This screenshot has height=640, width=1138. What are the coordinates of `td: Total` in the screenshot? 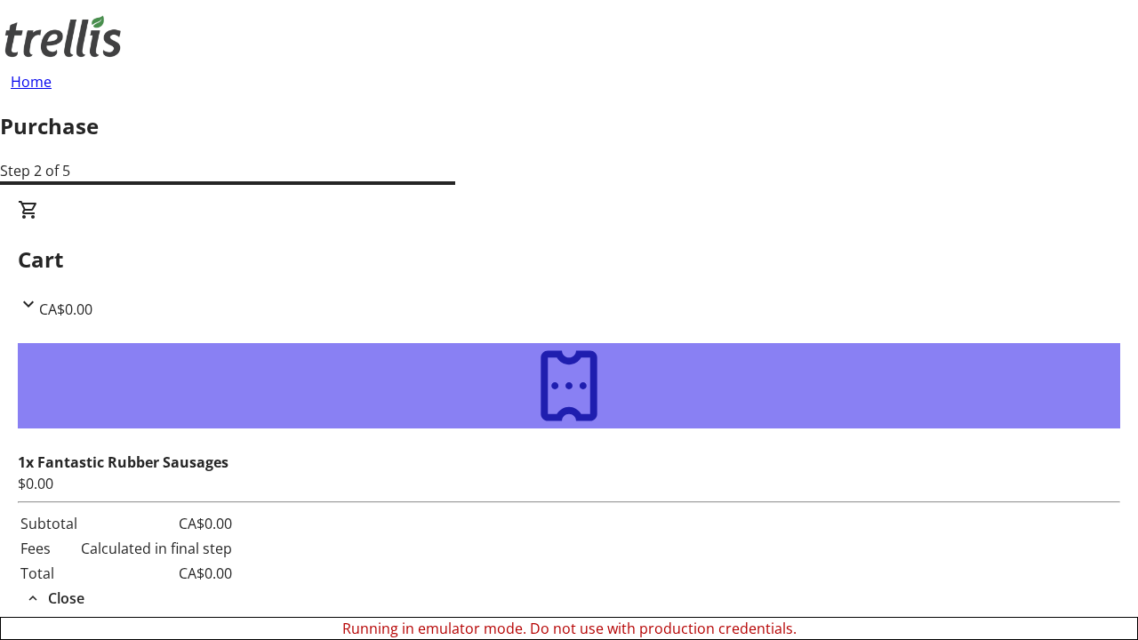 It's located at (49, 573).